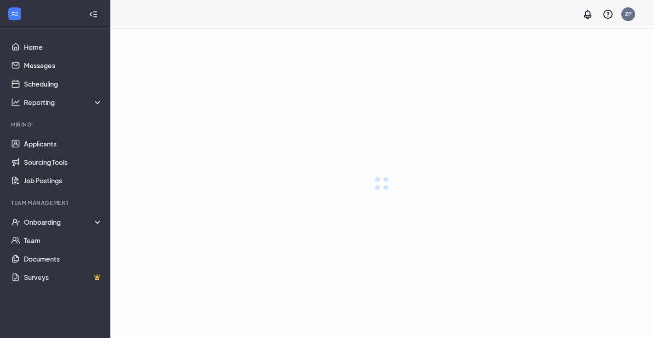 The height and width of the screenshot is (338, 653). What do you see at coordinates (63, 240) in the screenshot?
I see `a: Team` at bounding box center [63, 240].